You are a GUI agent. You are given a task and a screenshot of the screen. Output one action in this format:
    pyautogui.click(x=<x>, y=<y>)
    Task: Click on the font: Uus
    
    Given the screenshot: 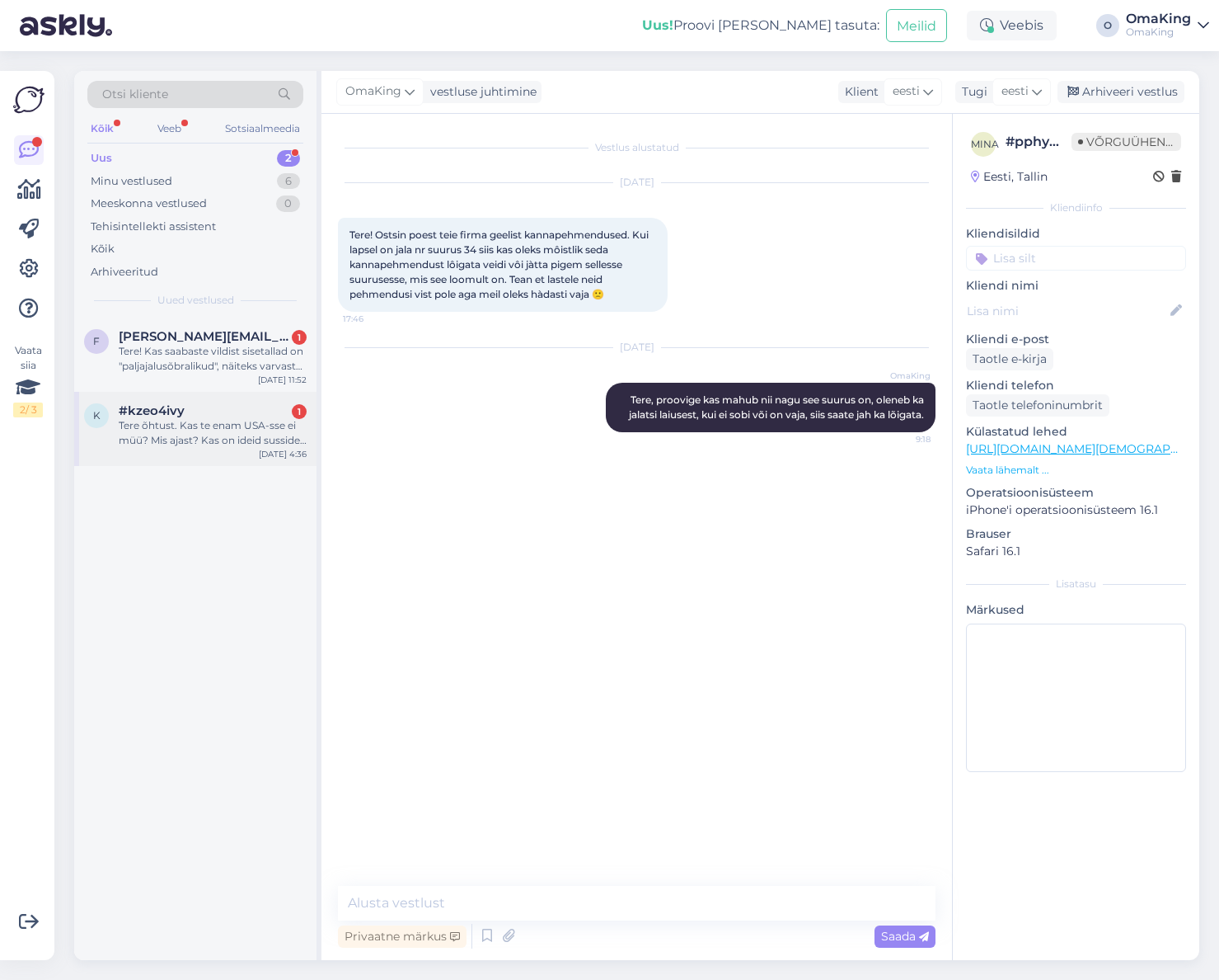 What is the action you would take?
    pyautogui.click(x=101, y=158)
    